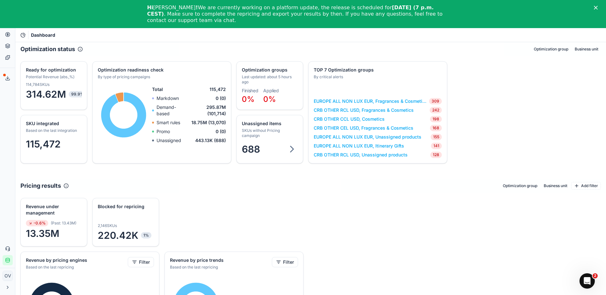  What do you see at coordinates (168, 98) in the screenshot?
I see `p: Markdown` at bounding box center [168, 98].